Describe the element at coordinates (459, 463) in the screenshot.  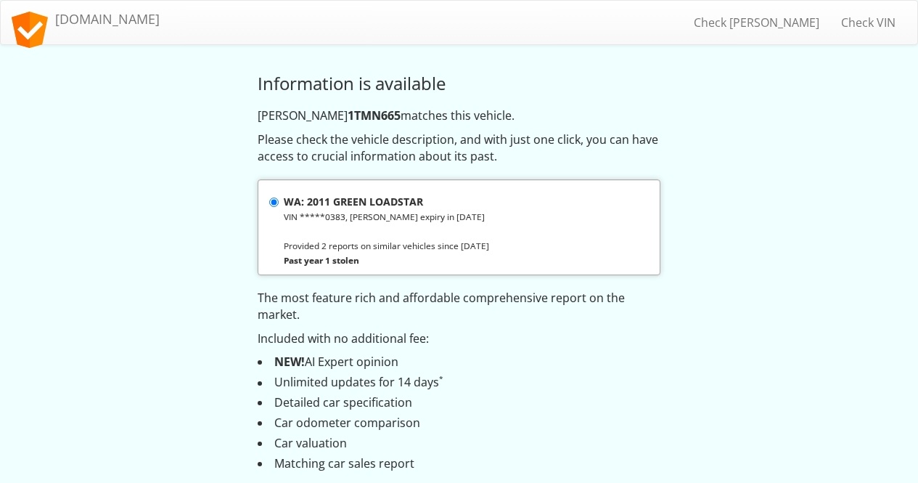
I see `li: Matching car sales report` at that location.